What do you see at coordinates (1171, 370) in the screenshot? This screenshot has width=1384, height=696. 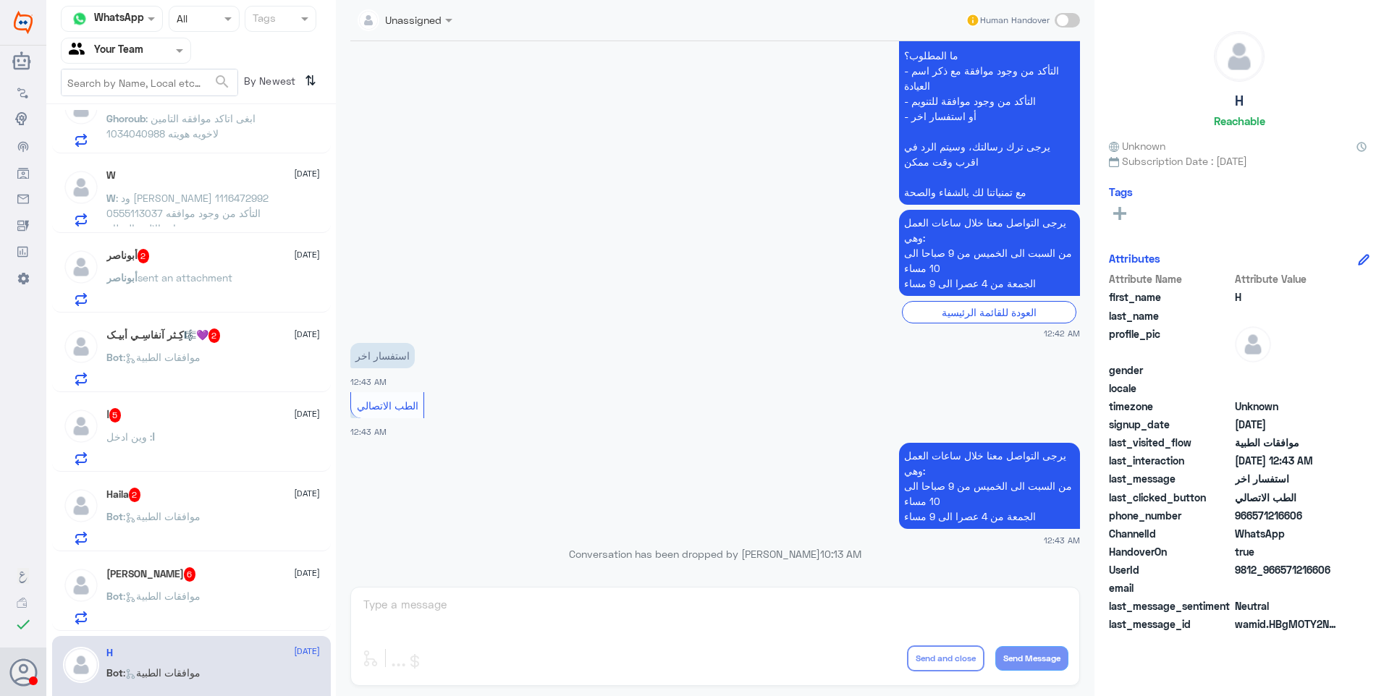 I see `span: gender` at bounding box center [1171, 370].